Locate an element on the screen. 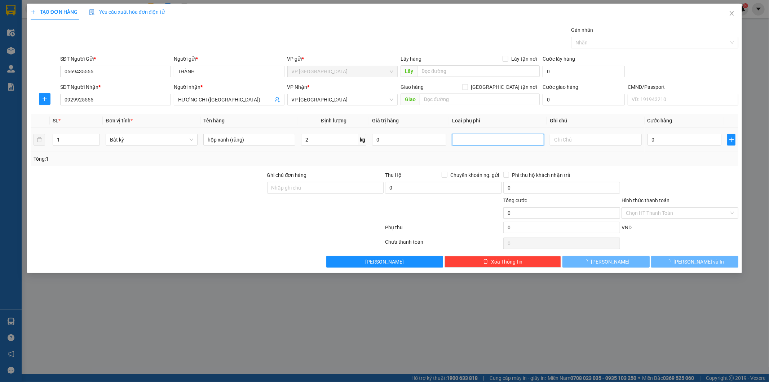 The width and height of the screenshot is (769, 382). input: Ghi chú đơn hàng is located at coordinates (326, 188).